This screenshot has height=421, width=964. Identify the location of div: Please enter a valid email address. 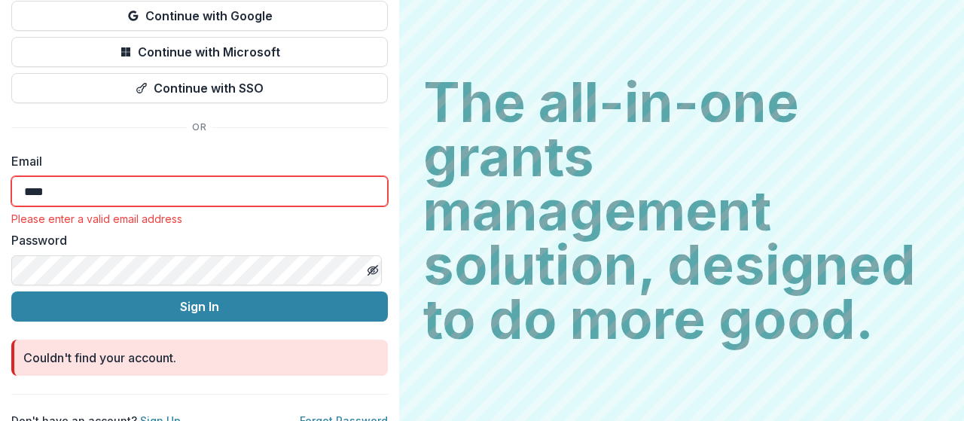
(200, 218).